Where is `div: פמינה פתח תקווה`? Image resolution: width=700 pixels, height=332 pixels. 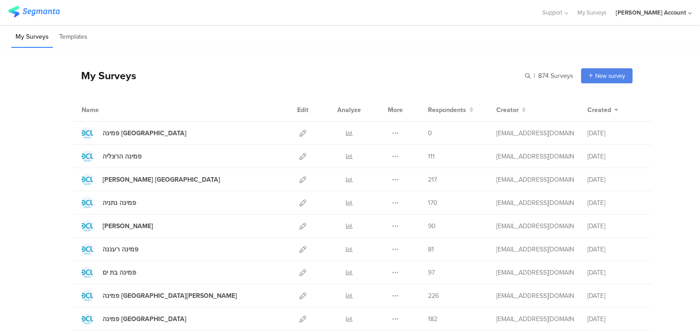 div: פמינה פתח תקווה is located at coordinates (170, 296).